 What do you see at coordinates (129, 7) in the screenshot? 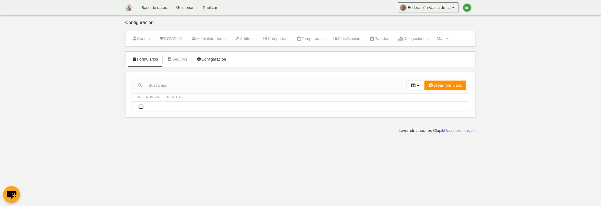
I see `img: Federación Vasca de Voleibol` at bounding box center [129, 7].